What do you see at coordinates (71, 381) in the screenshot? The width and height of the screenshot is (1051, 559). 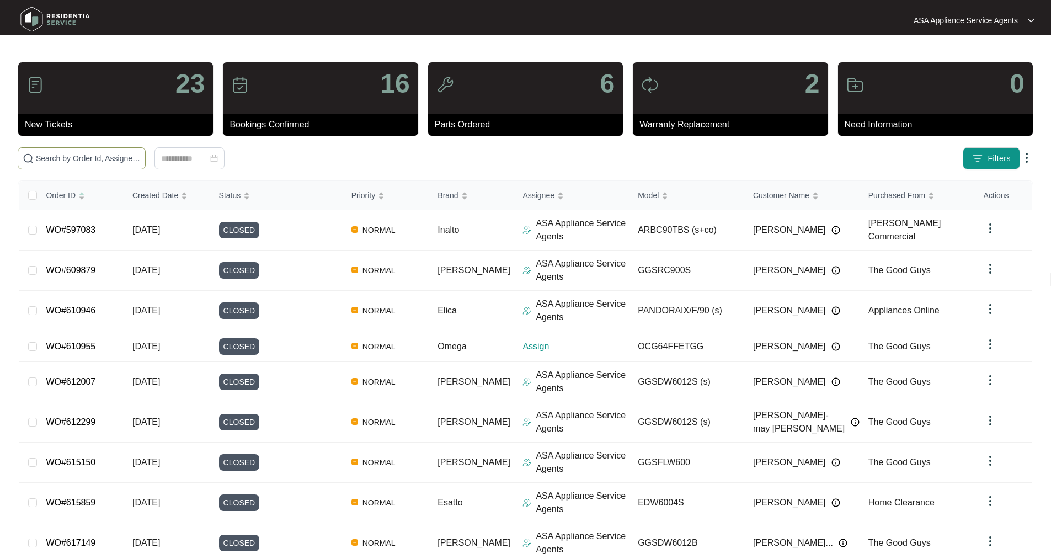 I see `a: WO#612007` at bounding box center [71, 381].